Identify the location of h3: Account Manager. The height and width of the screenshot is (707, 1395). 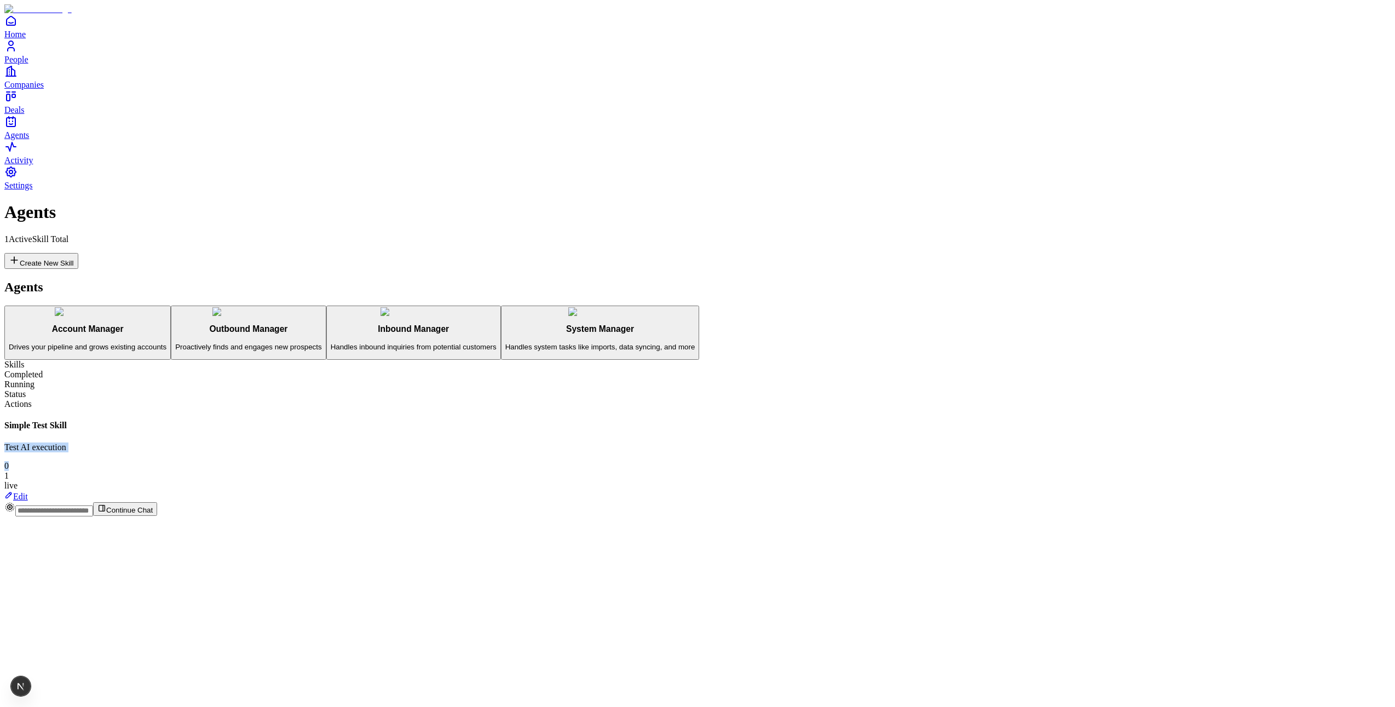
(88, 329).